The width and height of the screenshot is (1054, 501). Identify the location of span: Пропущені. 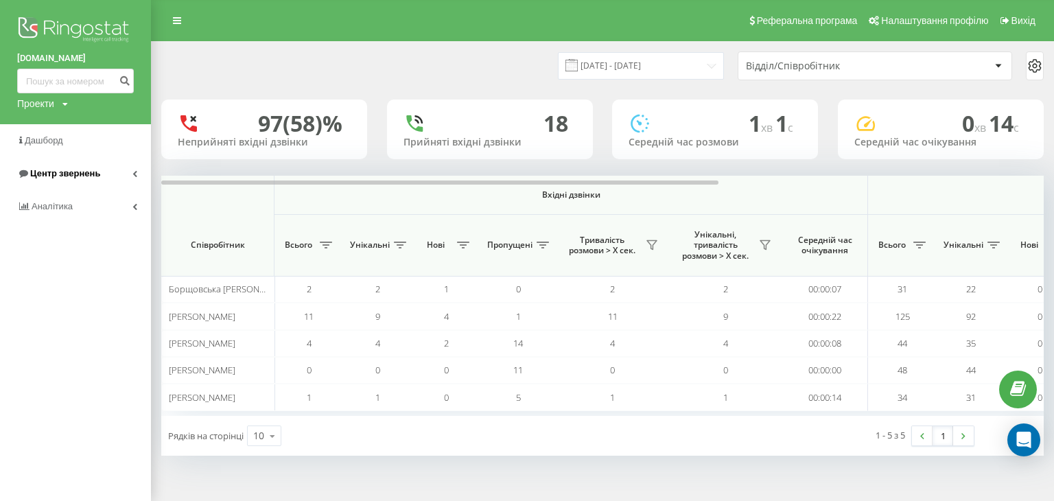
(510, 245).